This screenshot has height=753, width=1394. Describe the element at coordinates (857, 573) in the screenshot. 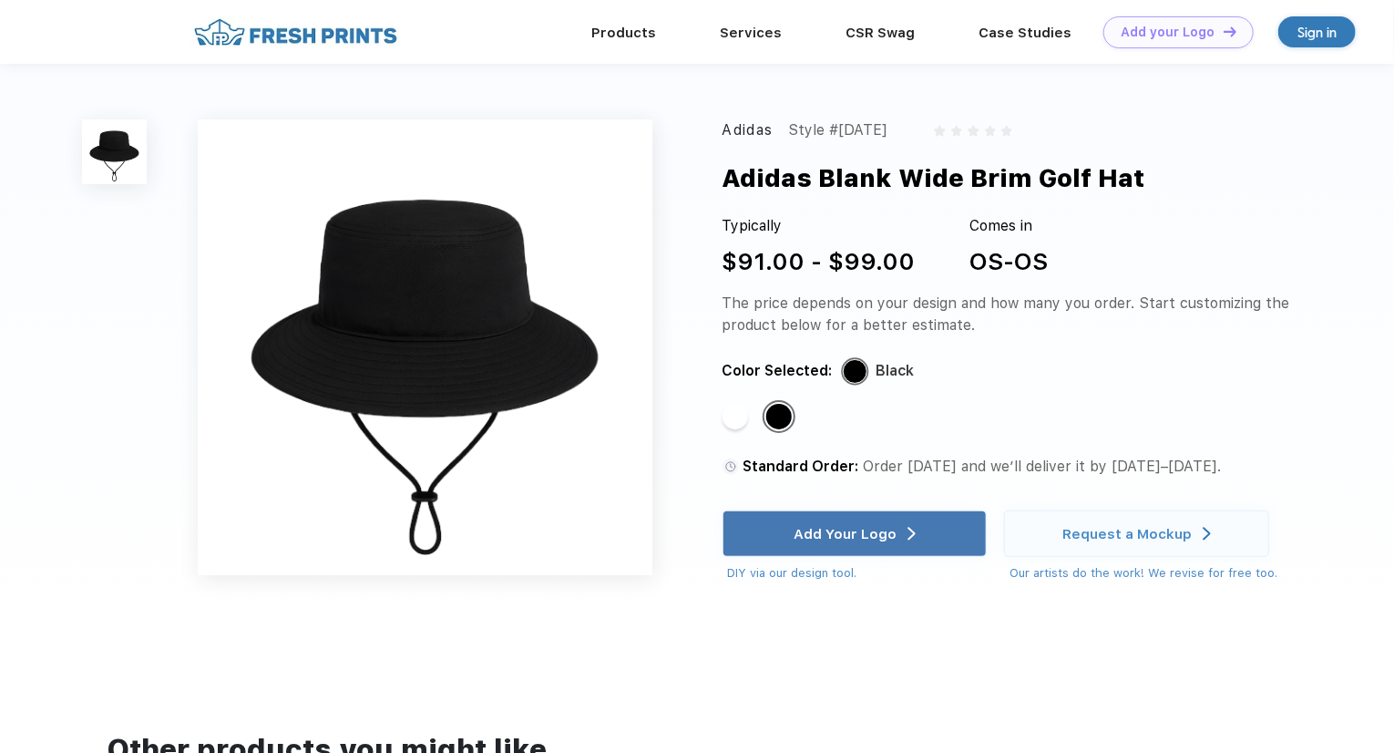

I see `div: DIY via our design tool.` at that location.